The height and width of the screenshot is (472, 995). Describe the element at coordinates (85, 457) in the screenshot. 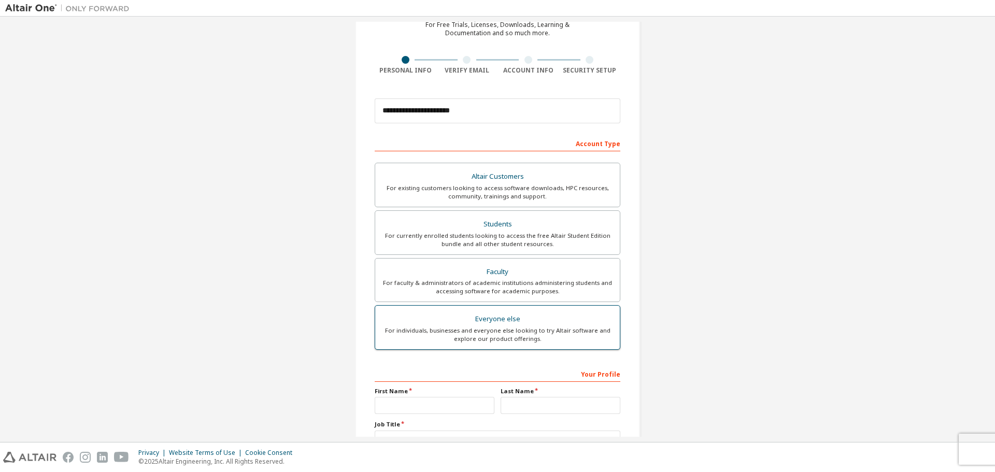

I see `img: instagram.svg` at that location.